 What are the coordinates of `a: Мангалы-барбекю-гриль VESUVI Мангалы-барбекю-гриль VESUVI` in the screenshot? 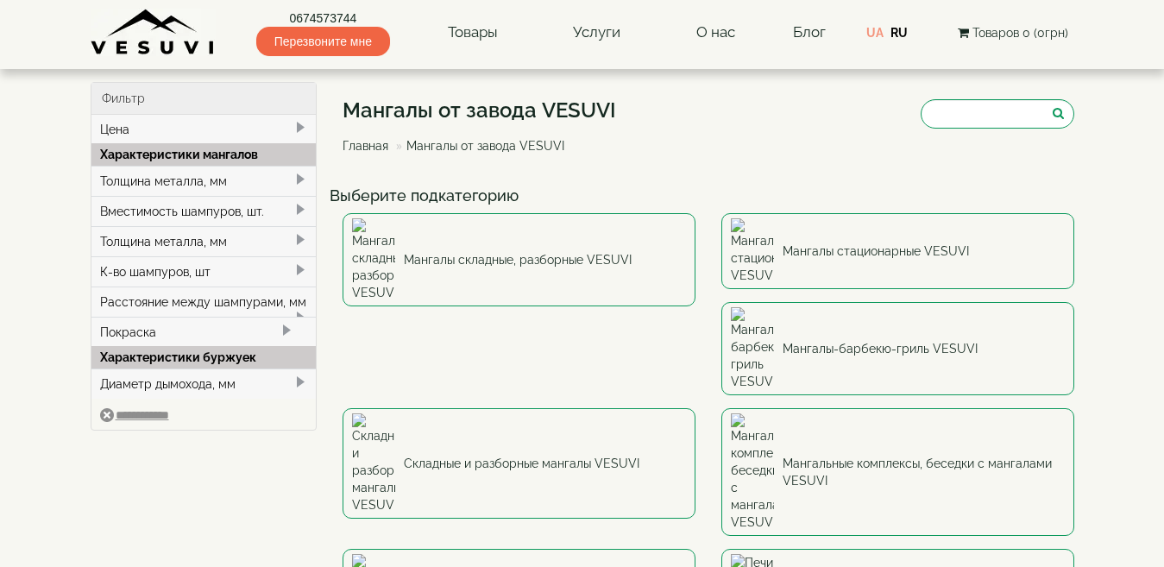 It's located at (897, 348).